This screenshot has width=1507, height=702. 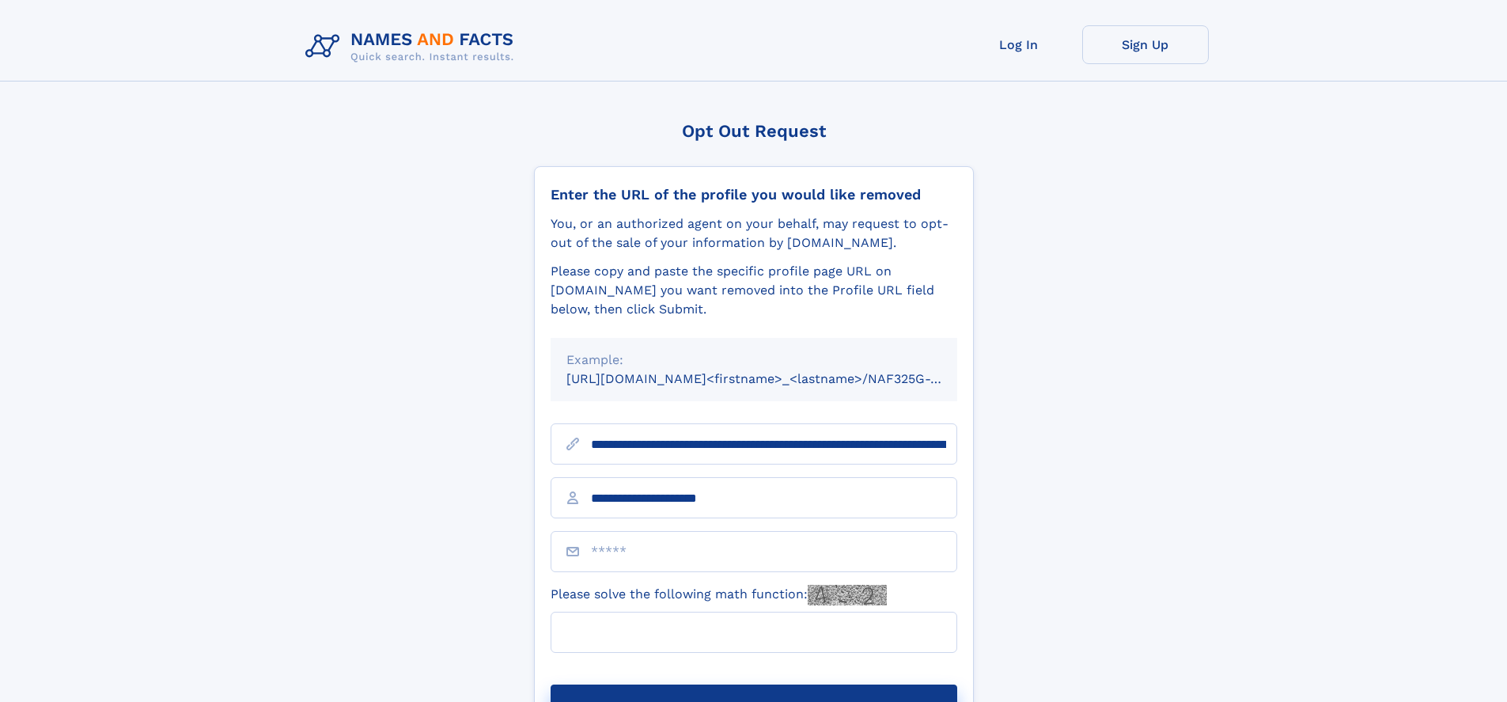 I want to click on label: Please solve the following math function:, so click(x=718, y=595).